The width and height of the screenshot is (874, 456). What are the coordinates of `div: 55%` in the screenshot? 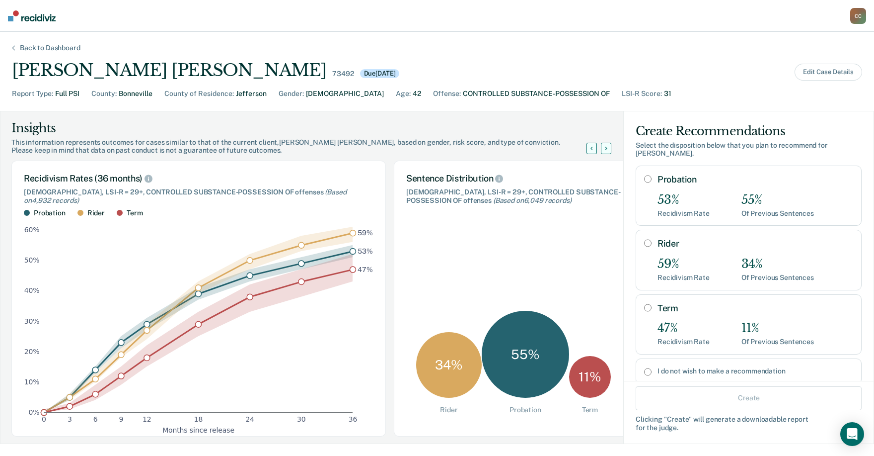 It's located at (778, 200).